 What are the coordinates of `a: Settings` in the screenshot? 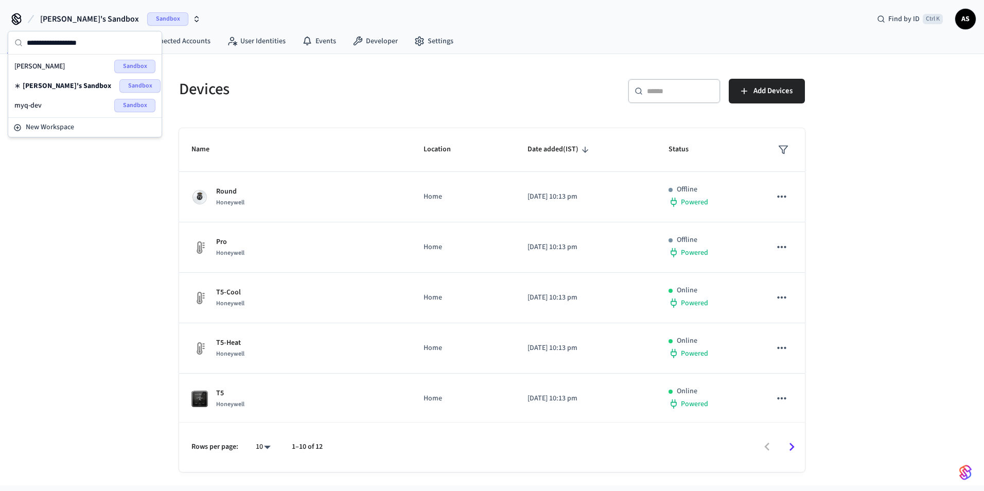 It's located at (434, 41).